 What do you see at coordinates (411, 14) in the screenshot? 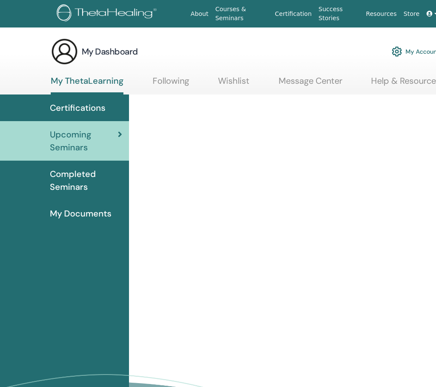
I see `a: Store` at bounding box center [411, 14].